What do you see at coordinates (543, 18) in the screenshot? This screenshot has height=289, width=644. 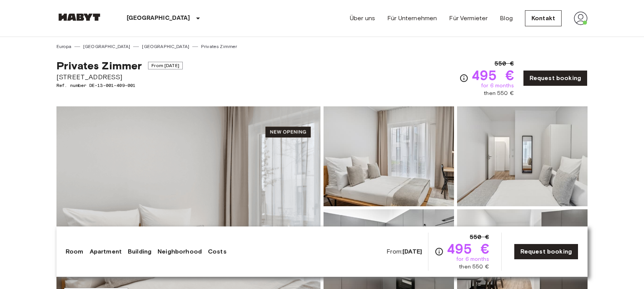 I see `a: Kontakt` at bounding box center [543, 18].